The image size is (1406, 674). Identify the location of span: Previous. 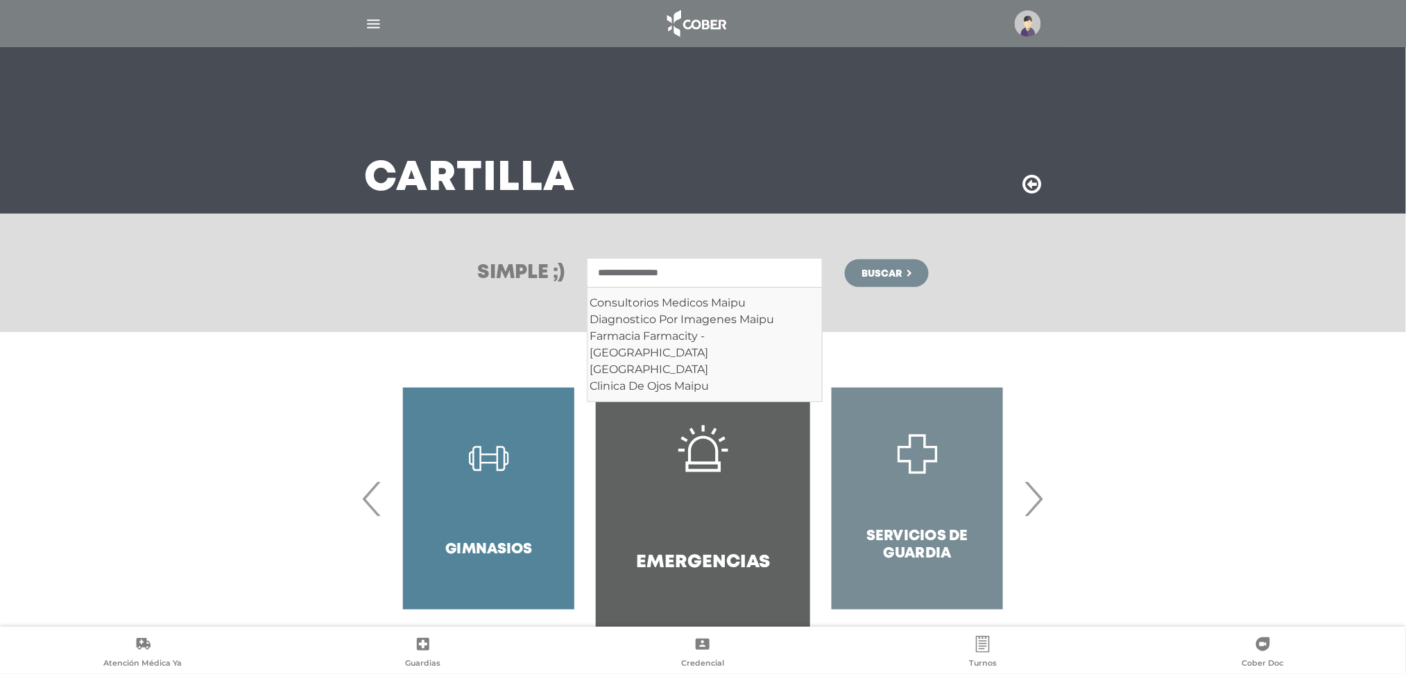
(373, 499).